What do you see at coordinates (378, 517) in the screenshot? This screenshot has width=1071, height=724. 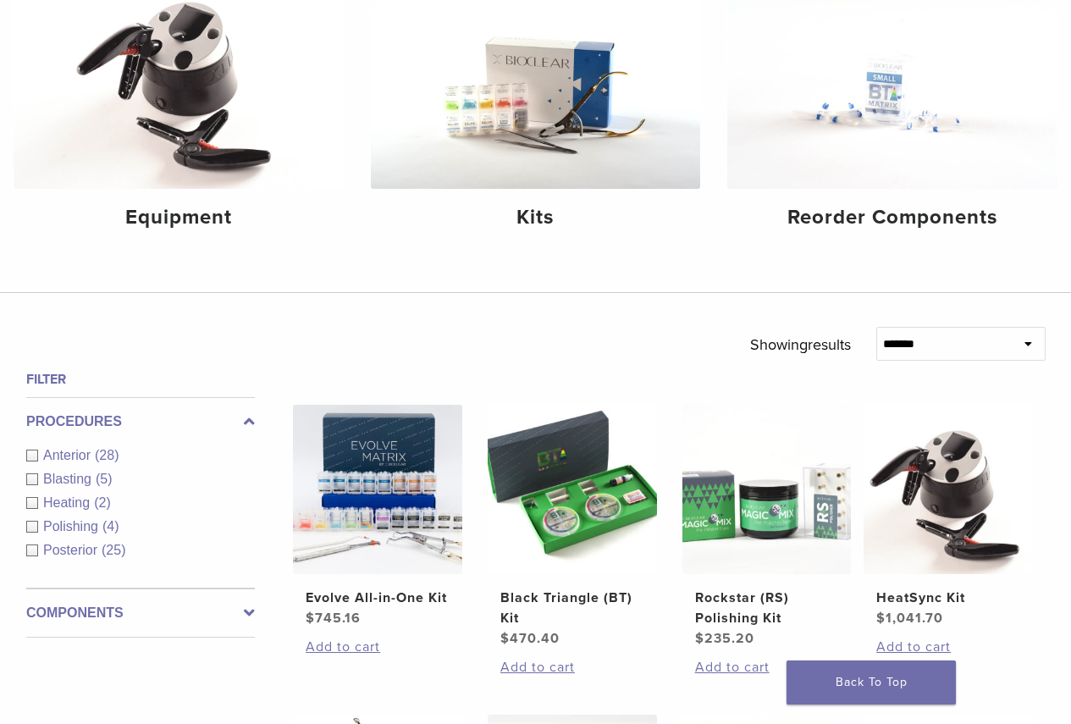 I see `a: Evolve All-in-One KitEvolve All-in-One Kit $745.16` at bounding box center [378, 517].